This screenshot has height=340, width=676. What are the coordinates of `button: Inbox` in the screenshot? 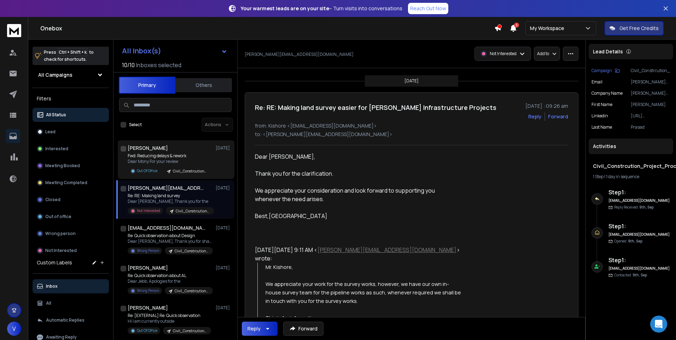 It's located at (71, 287).